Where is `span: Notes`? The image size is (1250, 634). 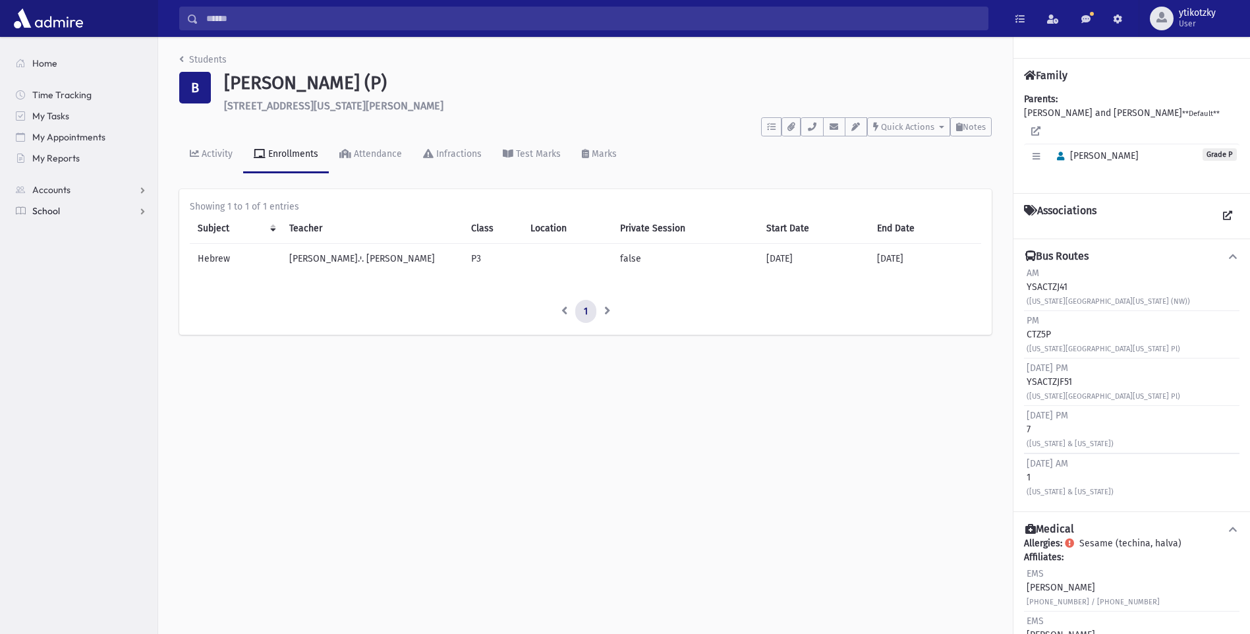
span: Notes is located at coordinates (974, 127).